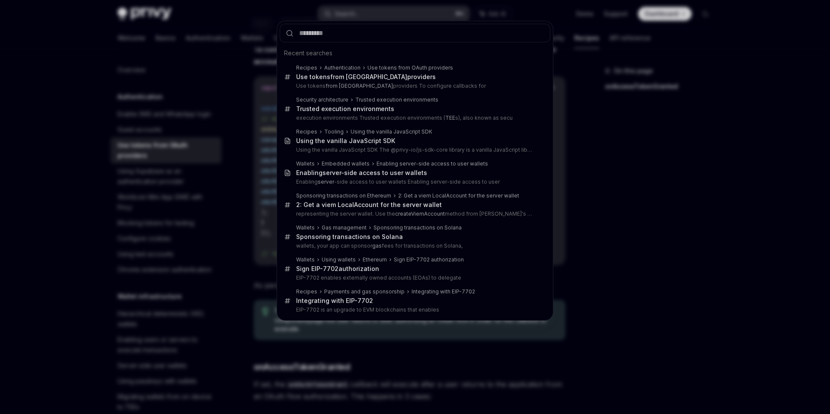  Describe the element at coordinates (450, 118) in the screenshot. I see `b: TEE` at that location.